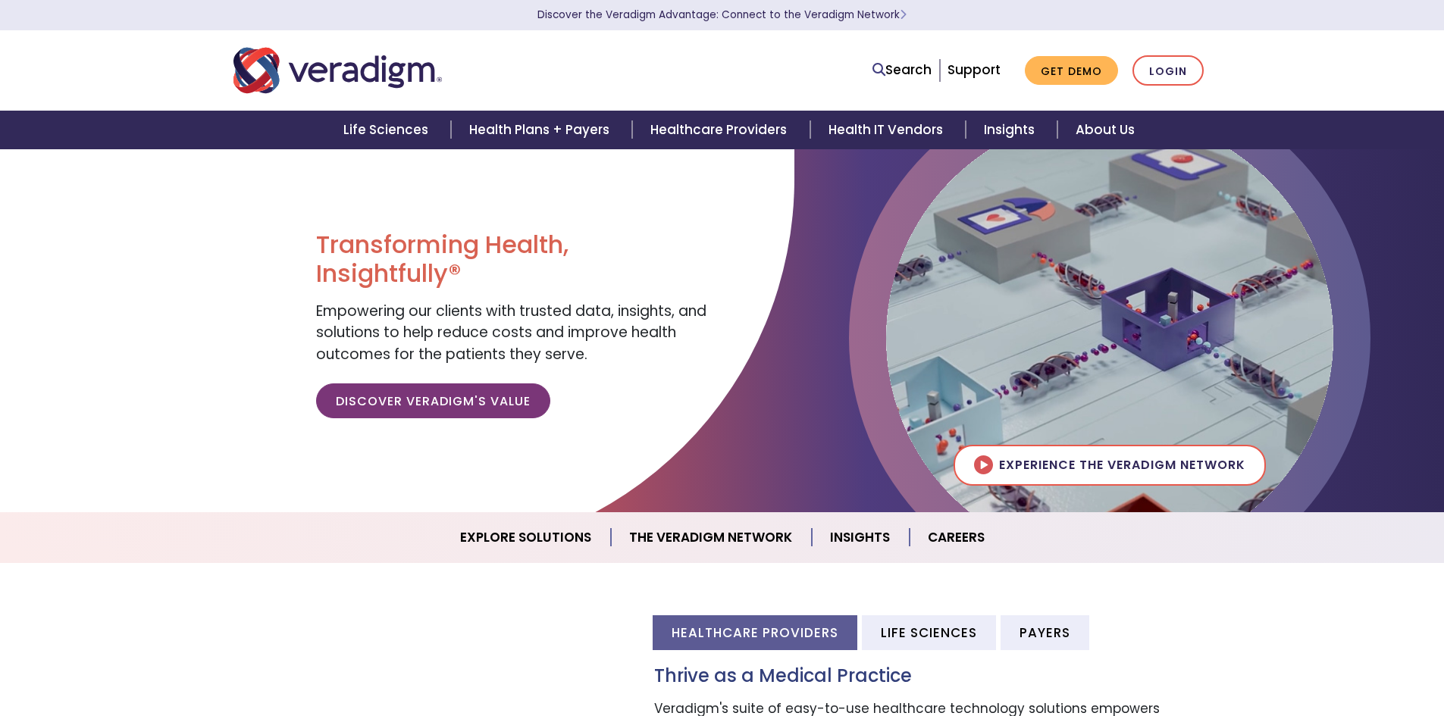 This screenshot has height=716, width=1444. What do you see at coordinates (433, 401) in the screenshot?
I see `a: Discover Veradigm's Value` at bounding box center [433, 401].